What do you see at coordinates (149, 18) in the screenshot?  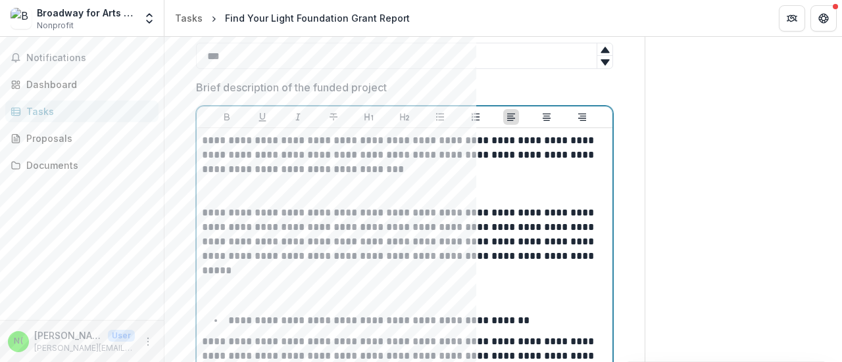 I see `button: Open entity switcher` at bounding box center [149, 18].